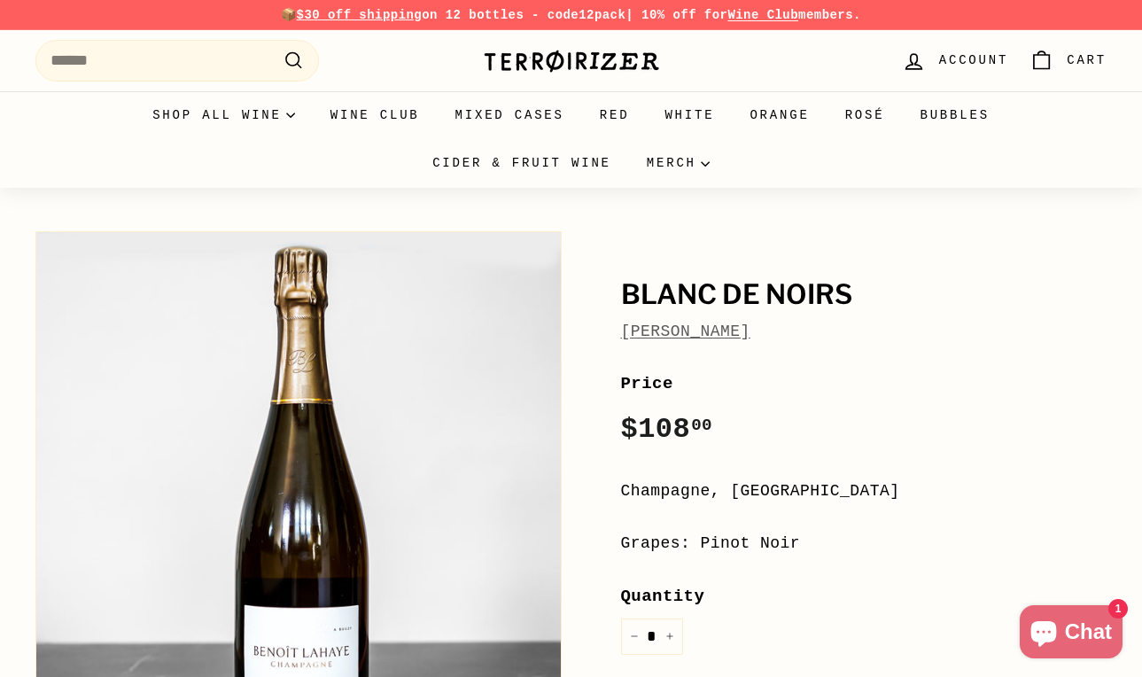 Image resolution: width=1142 pixels, height=677 pixels. I want to click on a: Bubbles, so click(954, 115).